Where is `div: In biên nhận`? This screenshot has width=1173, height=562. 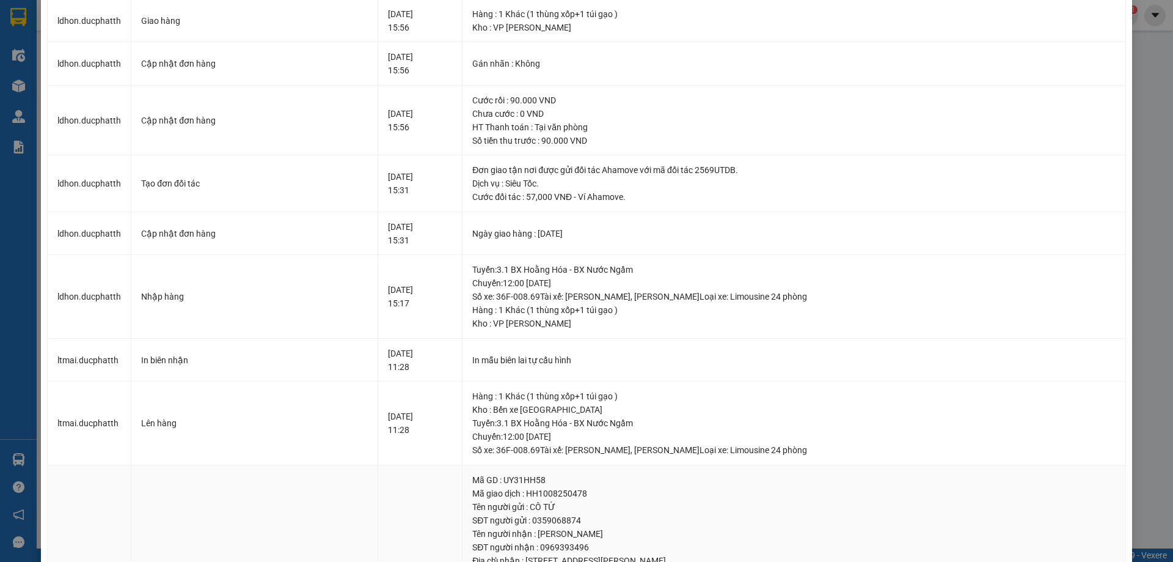 div: In biên nhận is located at coordinates (254, 360).